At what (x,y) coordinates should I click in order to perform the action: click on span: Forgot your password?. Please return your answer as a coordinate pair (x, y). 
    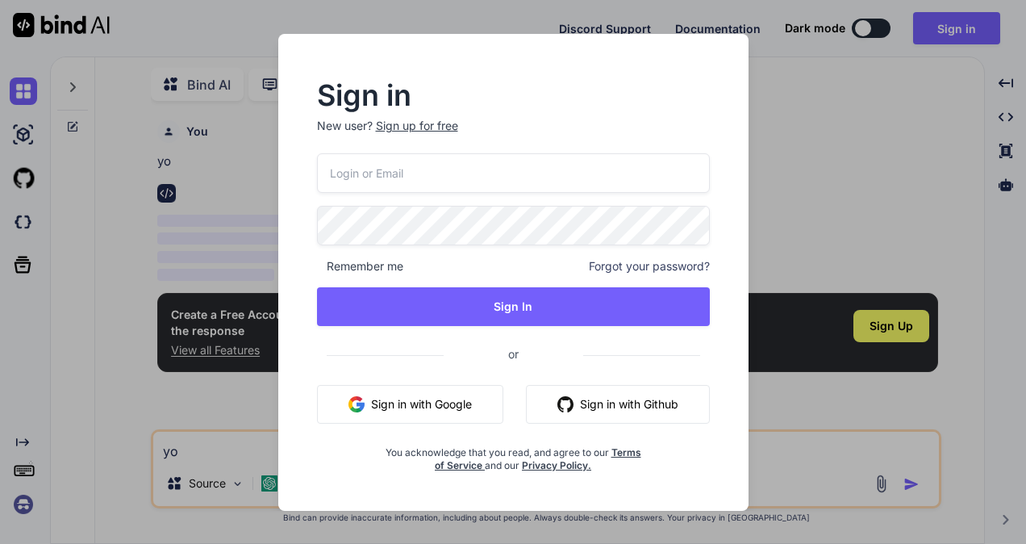
    Looking at the image, I should click on (649, 266).